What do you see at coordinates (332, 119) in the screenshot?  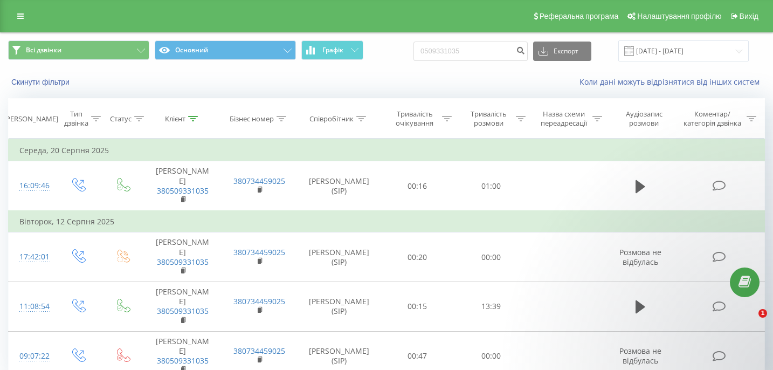 I see `div: Співробітник` at bounding box center [332, 119].